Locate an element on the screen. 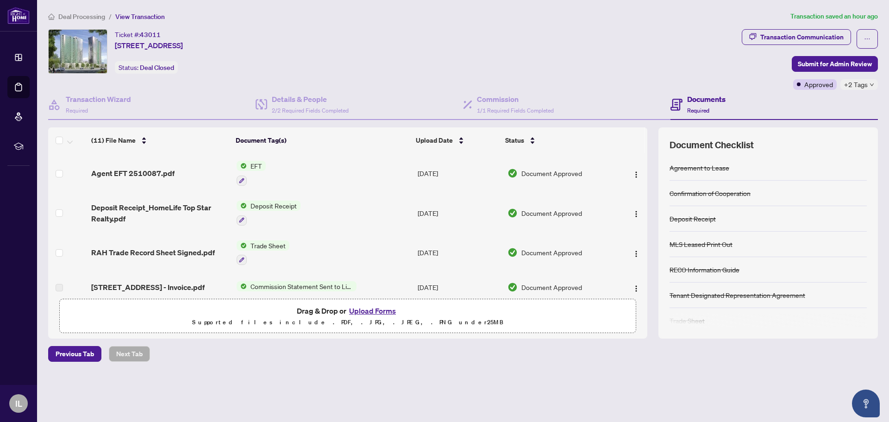 This screenshot has width=889, height=422. span: Drag & Drop orUpload FormsSupported files include .PDF, .JPG, .JPEG, .PNG under25MB is located at coordinates (348, 316).